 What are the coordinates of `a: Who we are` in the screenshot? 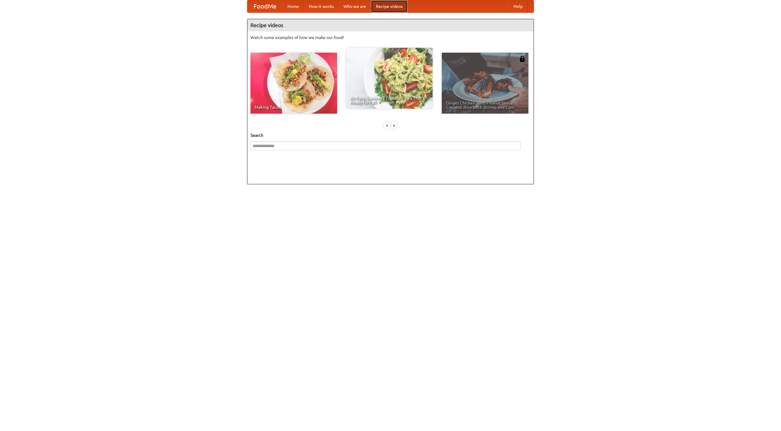 It's located at (355, 6).